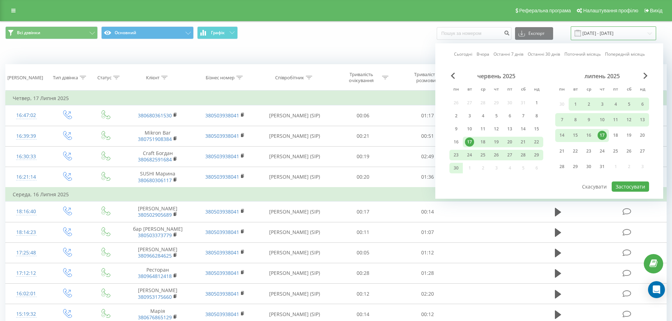  I want to click on a: Останні 7 днів, so click(508, 54).